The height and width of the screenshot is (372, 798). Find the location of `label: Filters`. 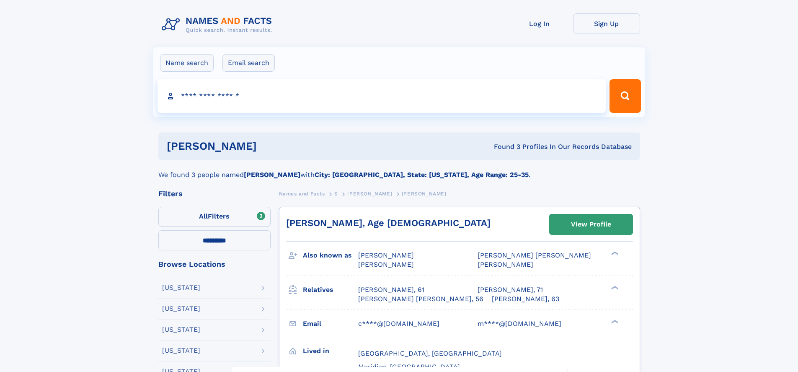

label: Filters is located at coordinates (215, 217).